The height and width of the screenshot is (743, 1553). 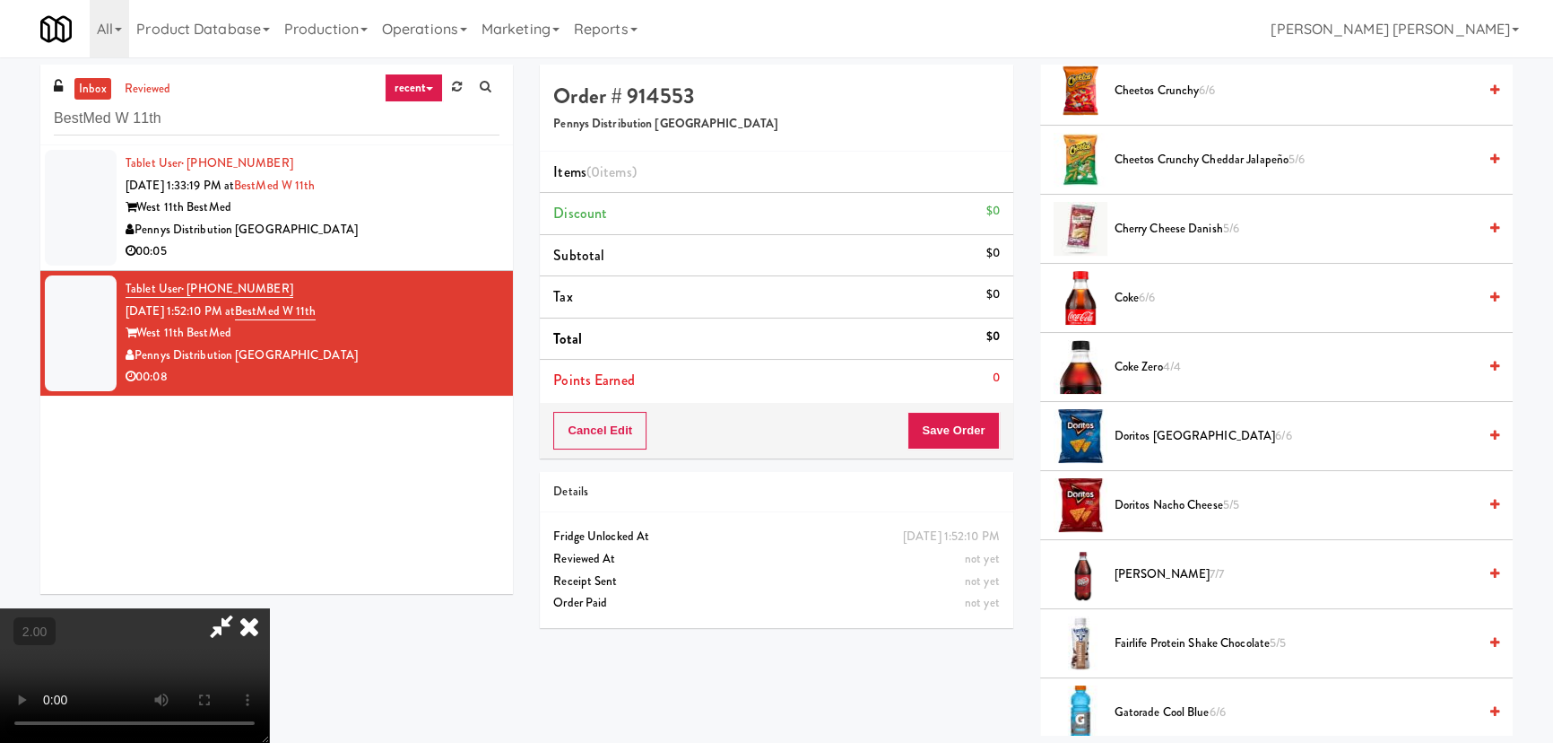 What do you see at coordinates (1303, 91) in the screenshot?
I see `div: Cheetos Crunchy6/6` at bounding box center [1303, 91].